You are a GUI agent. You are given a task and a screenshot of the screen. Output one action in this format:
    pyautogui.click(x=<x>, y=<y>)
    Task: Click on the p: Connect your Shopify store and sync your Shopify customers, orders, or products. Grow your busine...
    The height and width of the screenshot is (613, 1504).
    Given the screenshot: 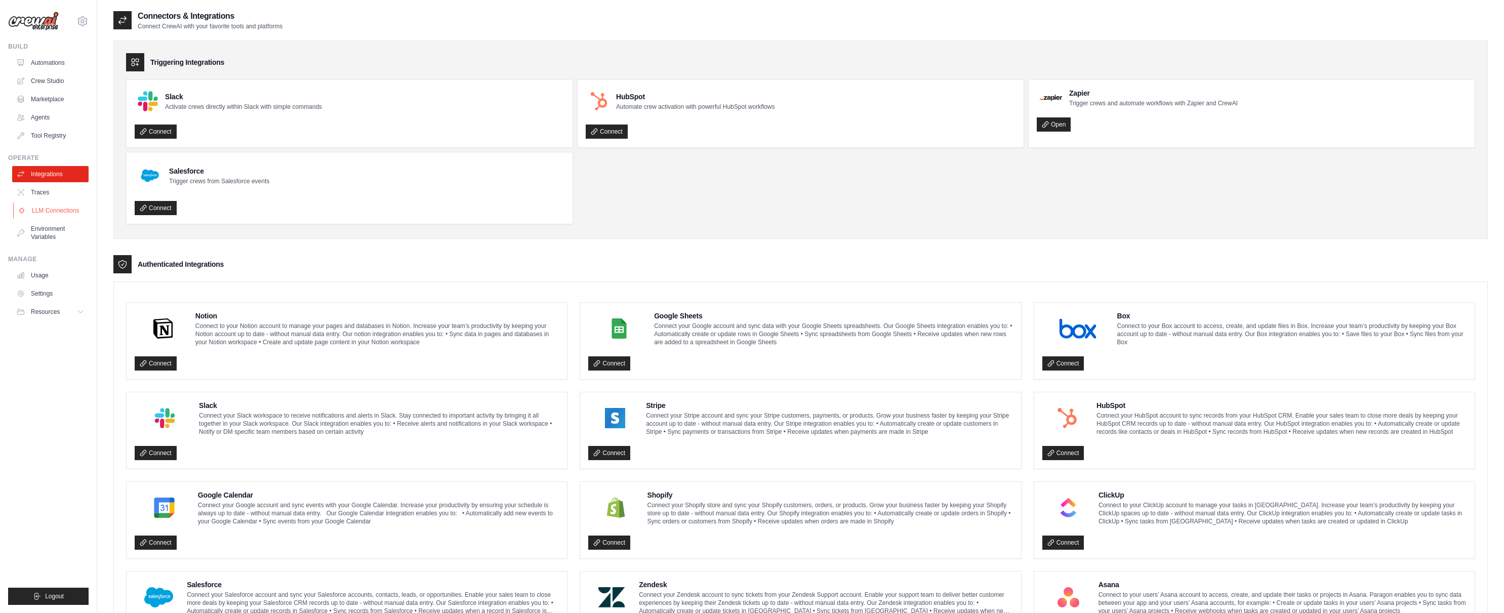 What is the action you would take?
    pyautogui.click(x=830, y=513)
    